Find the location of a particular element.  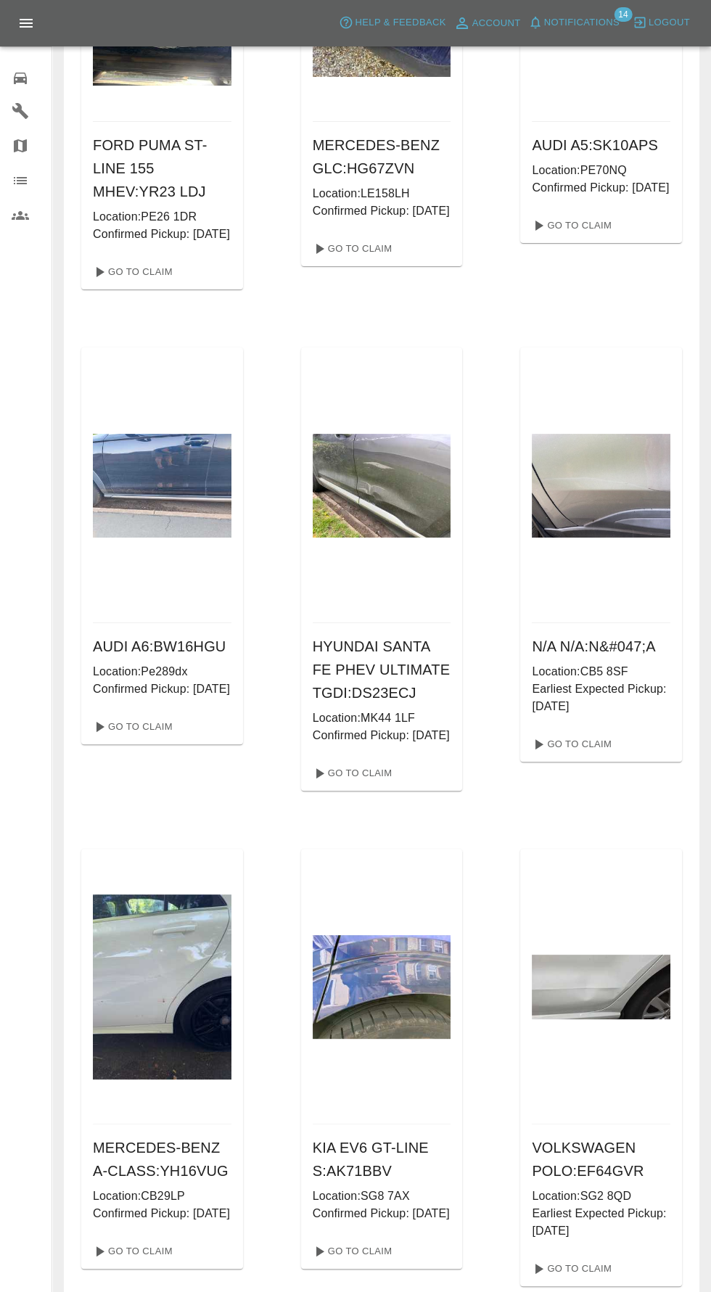

h6: MERCEDES-BENZ GLC : HG67ZVN is located at coordinates (382, 157).